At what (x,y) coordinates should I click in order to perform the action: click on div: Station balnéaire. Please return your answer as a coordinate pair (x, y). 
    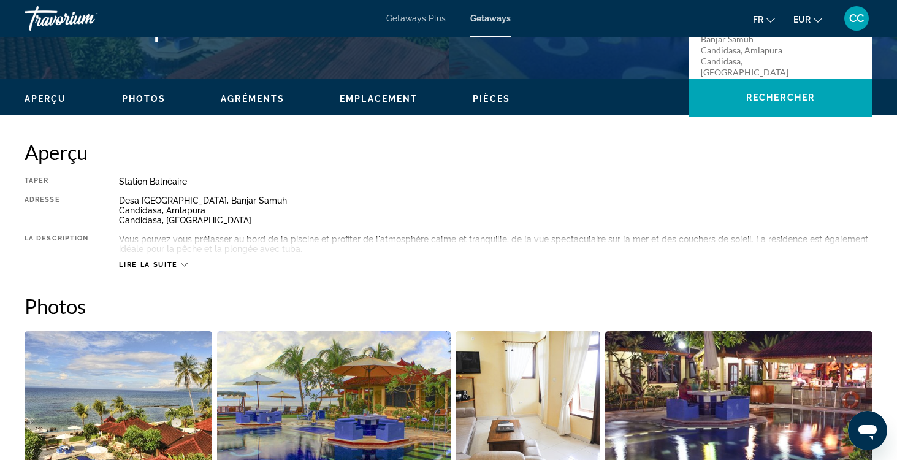
    Looking at the image, I should click on (496, 182).